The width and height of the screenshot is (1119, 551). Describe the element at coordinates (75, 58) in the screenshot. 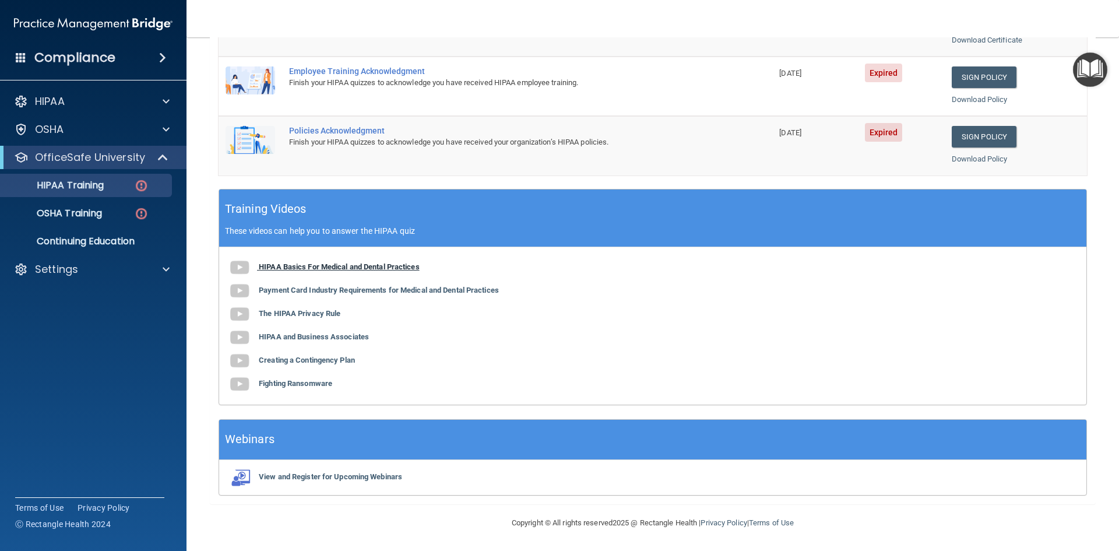

I see `h4: Compliance` at that location.